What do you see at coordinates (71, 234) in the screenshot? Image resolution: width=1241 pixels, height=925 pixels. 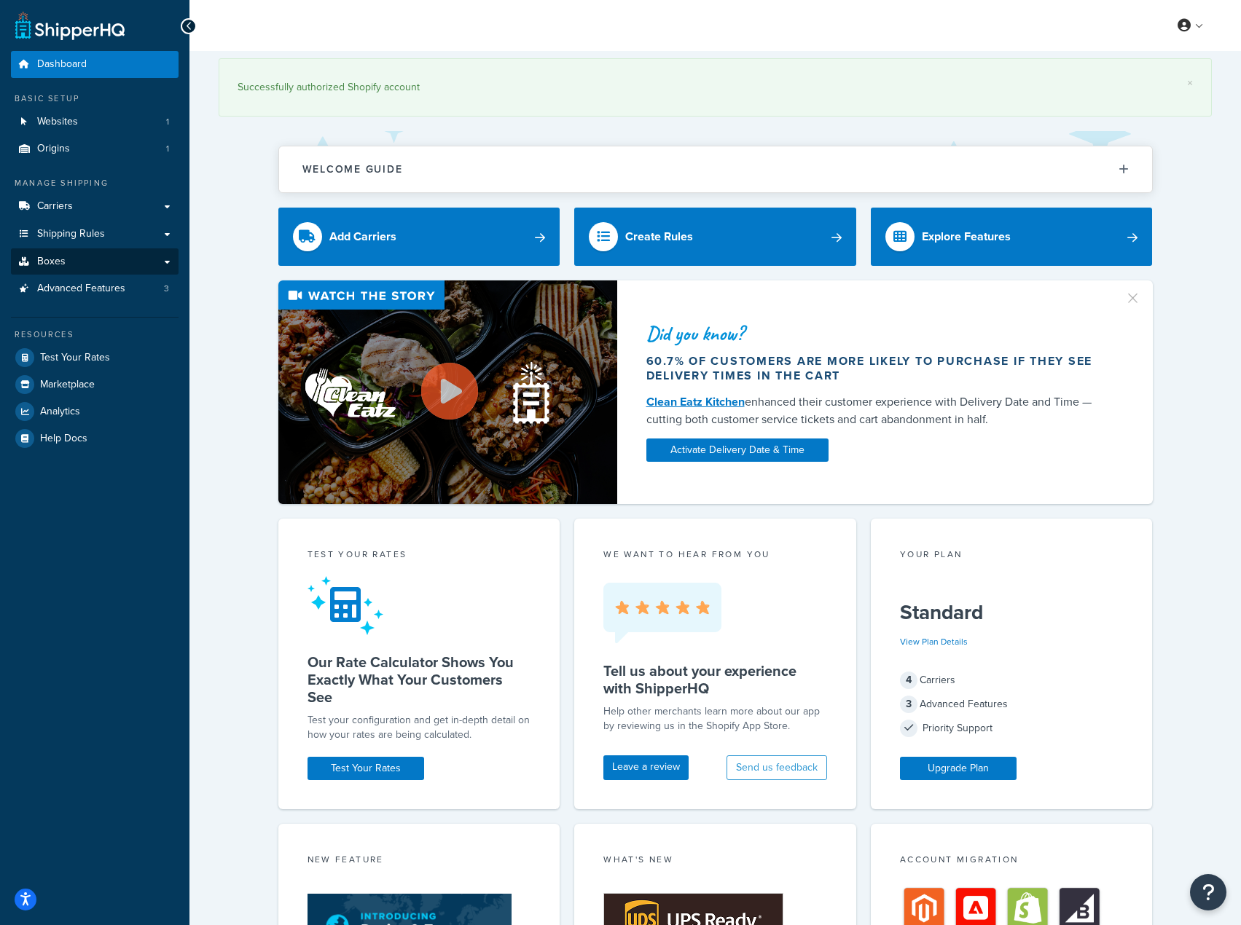 I see `span: Shipping Rules` at bounding box center [71, 234].